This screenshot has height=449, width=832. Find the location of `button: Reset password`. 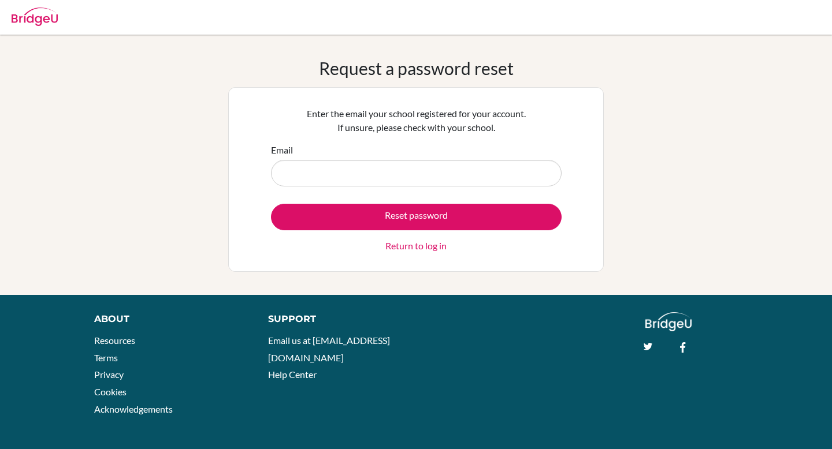

button: Reset password is located at coordinates (416, 217).